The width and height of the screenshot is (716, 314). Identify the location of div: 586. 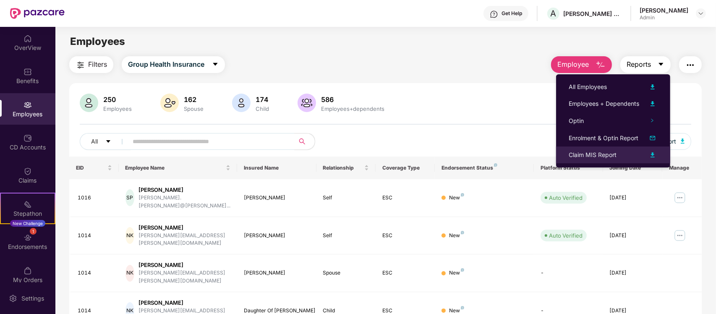
(353, 100).